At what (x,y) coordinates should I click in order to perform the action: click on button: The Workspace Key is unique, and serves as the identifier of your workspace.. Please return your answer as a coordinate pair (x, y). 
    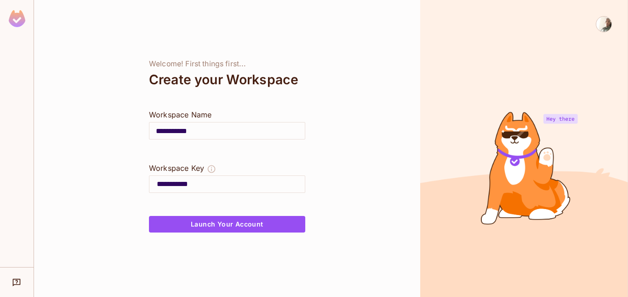
    Looking at the image, I should click on (212, 169).